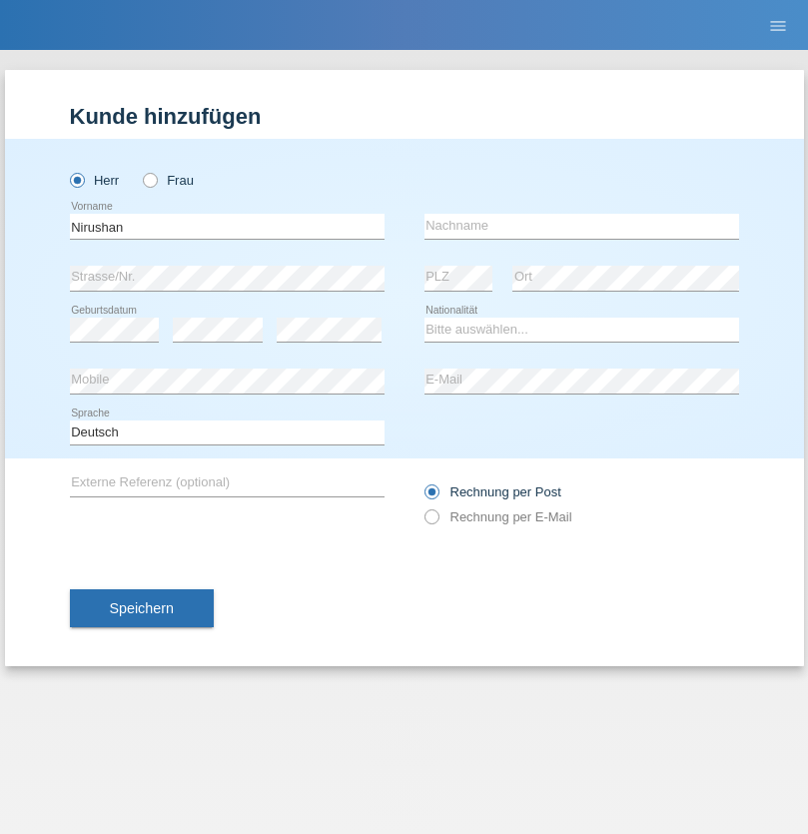  Describe the element at coordinates (95, 180) in the screenshot. I see `label: Herr` at that location.